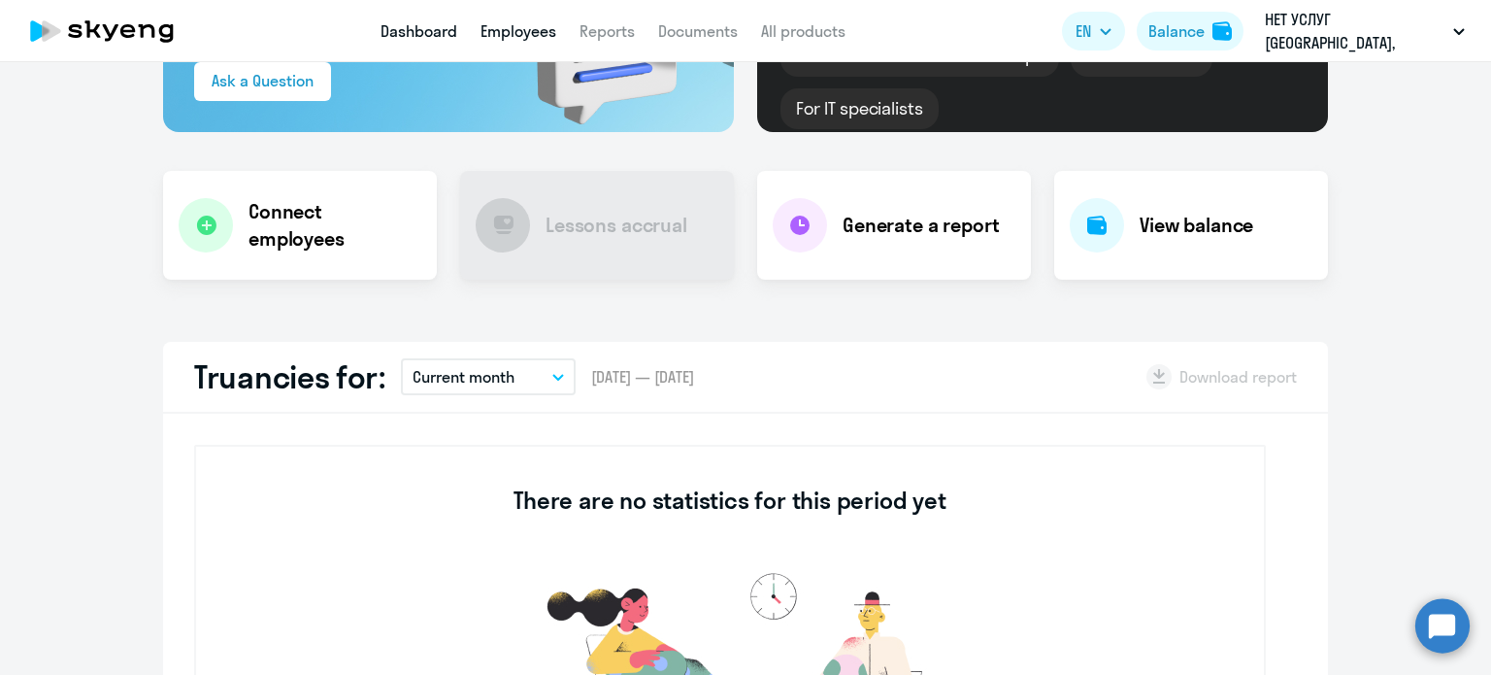  Describe the element at coordinates (289, 377) in the screenshot. I see `h2: Truancies for:` at that location.